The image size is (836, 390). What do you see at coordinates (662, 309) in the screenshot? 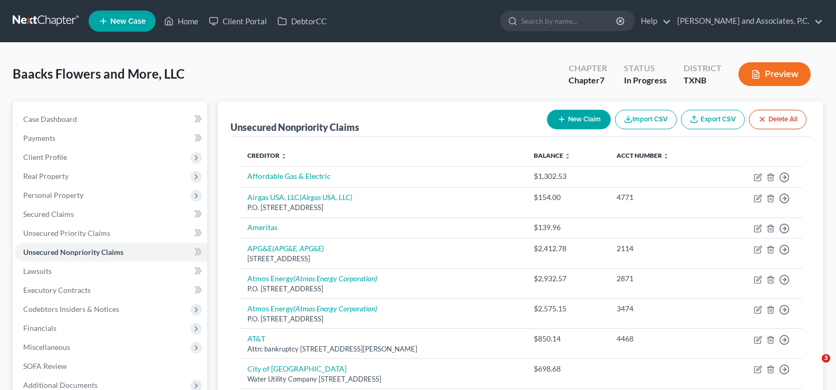
I see `div: 3474` at bounding box center [662, 309].